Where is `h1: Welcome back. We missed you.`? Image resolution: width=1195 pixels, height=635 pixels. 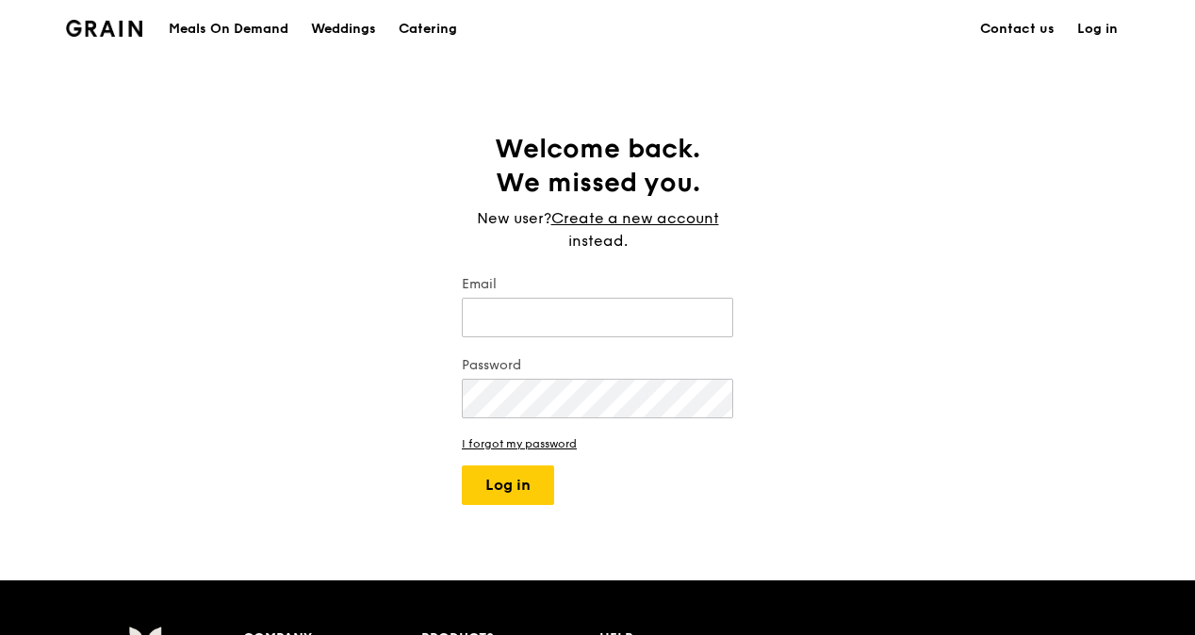
h1: Welcome back. We missed you. is located at coordinates (598, 166).